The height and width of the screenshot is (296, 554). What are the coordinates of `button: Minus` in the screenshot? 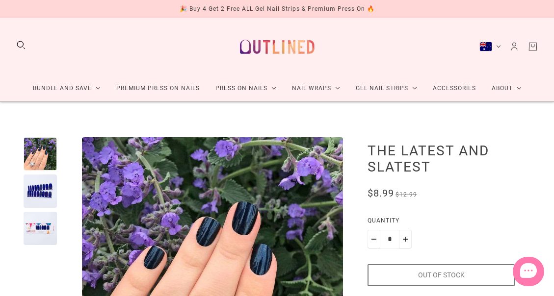 It's located at (374, 239).